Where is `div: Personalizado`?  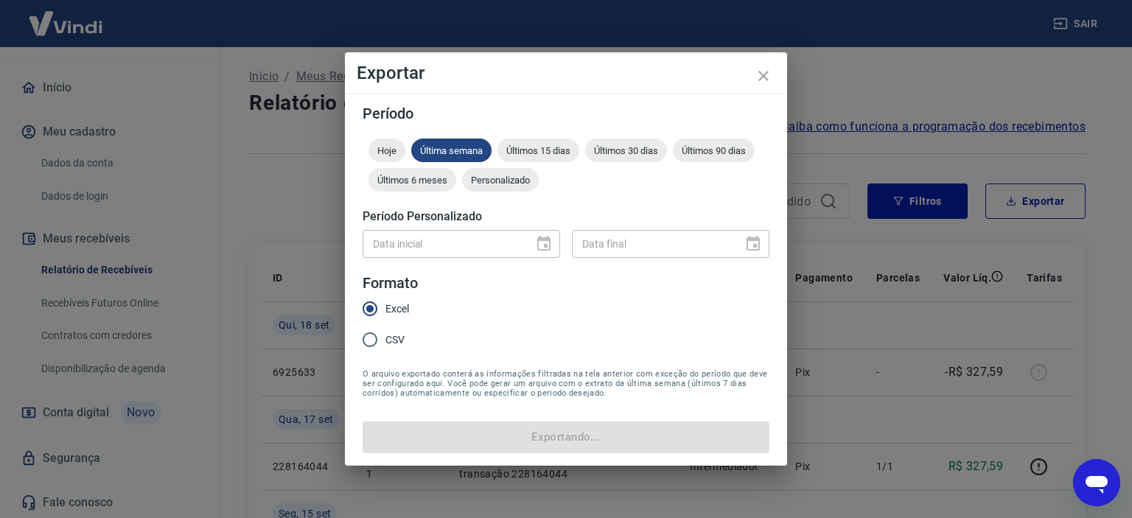
div: Personalizado is located at coordinates (500, 180).